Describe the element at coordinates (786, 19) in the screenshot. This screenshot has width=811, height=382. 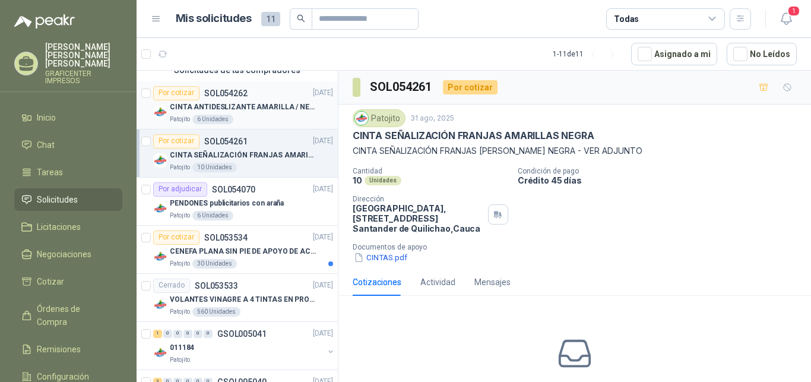
I see `button: 1` at that location.